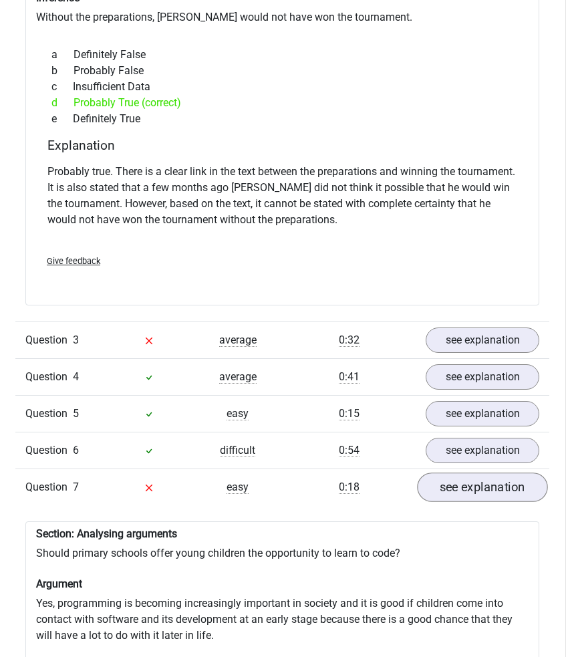 The height and width of the screenshot is (657, 566). I want to click on span: 5, so click(75, 413).